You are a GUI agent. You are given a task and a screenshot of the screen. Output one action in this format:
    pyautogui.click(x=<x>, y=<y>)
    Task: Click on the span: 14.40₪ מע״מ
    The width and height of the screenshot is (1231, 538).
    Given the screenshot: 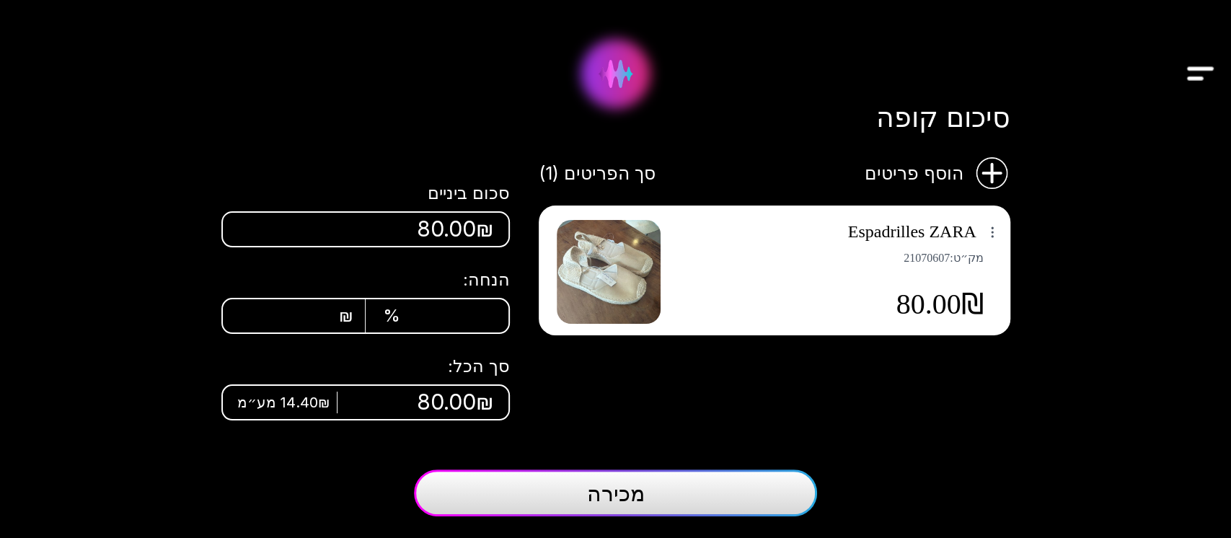 What is the action you would take?
    pyautogui.click(x=283, y=402)
    